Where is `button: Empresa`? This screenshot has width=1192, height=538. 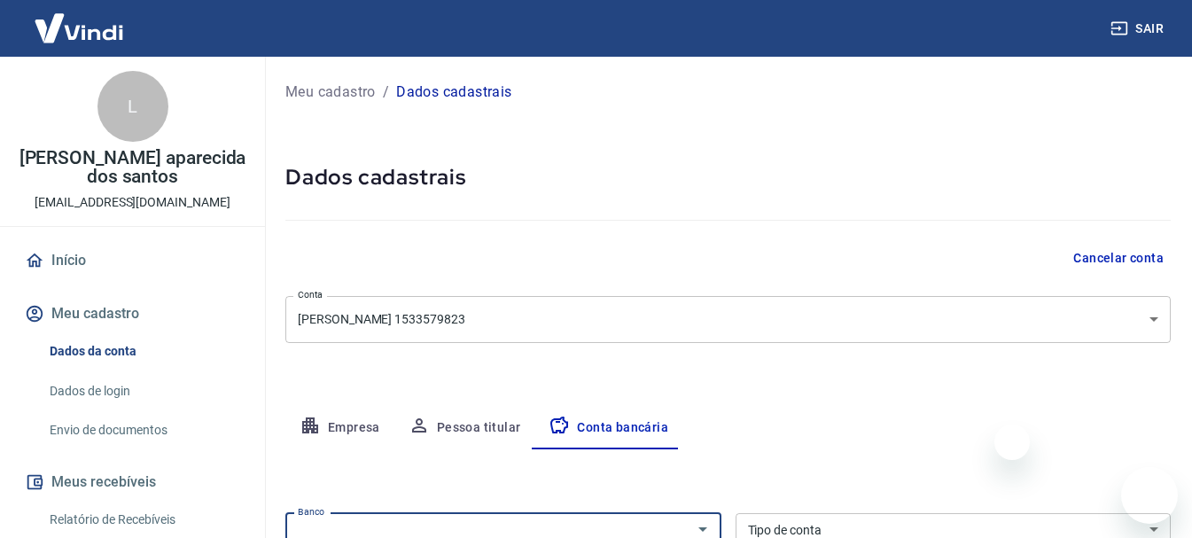 button: Empresa is located at coordinates (339, 428).